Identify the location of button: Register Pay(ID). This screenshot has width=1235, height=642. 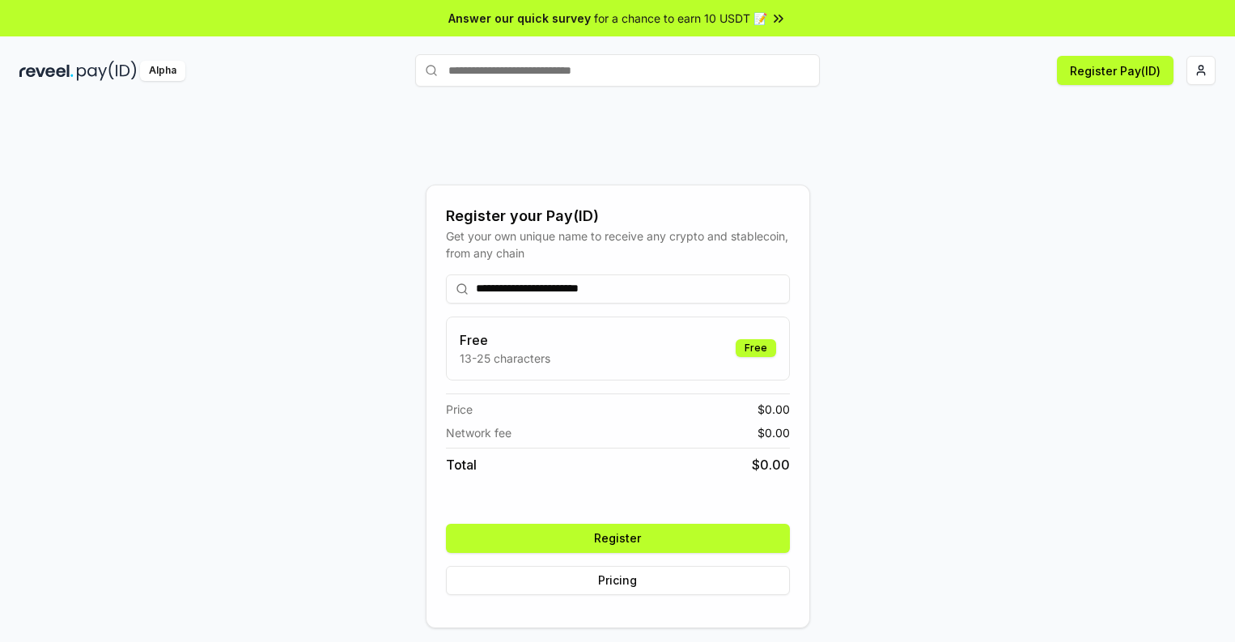
(1115, 70).